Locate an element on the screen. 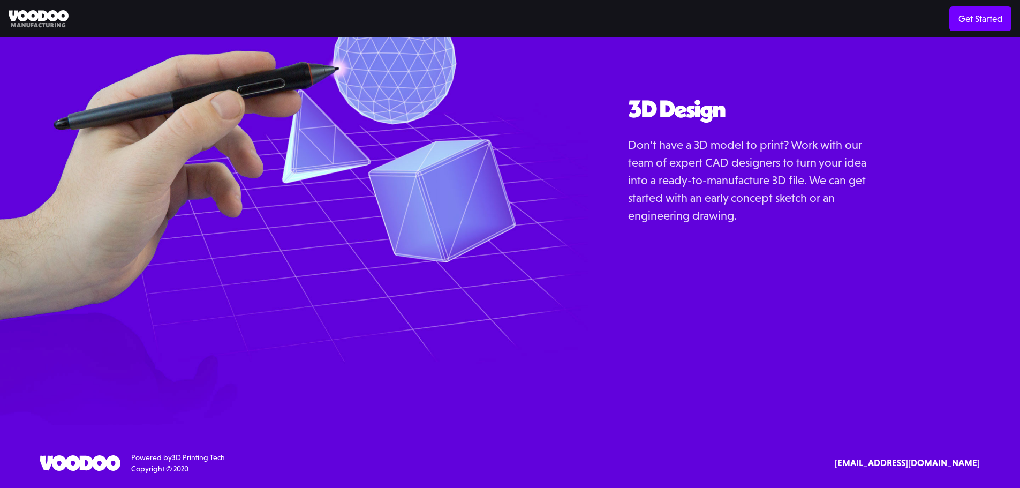  h2: 3D Design is located at coordinates (751, 109).